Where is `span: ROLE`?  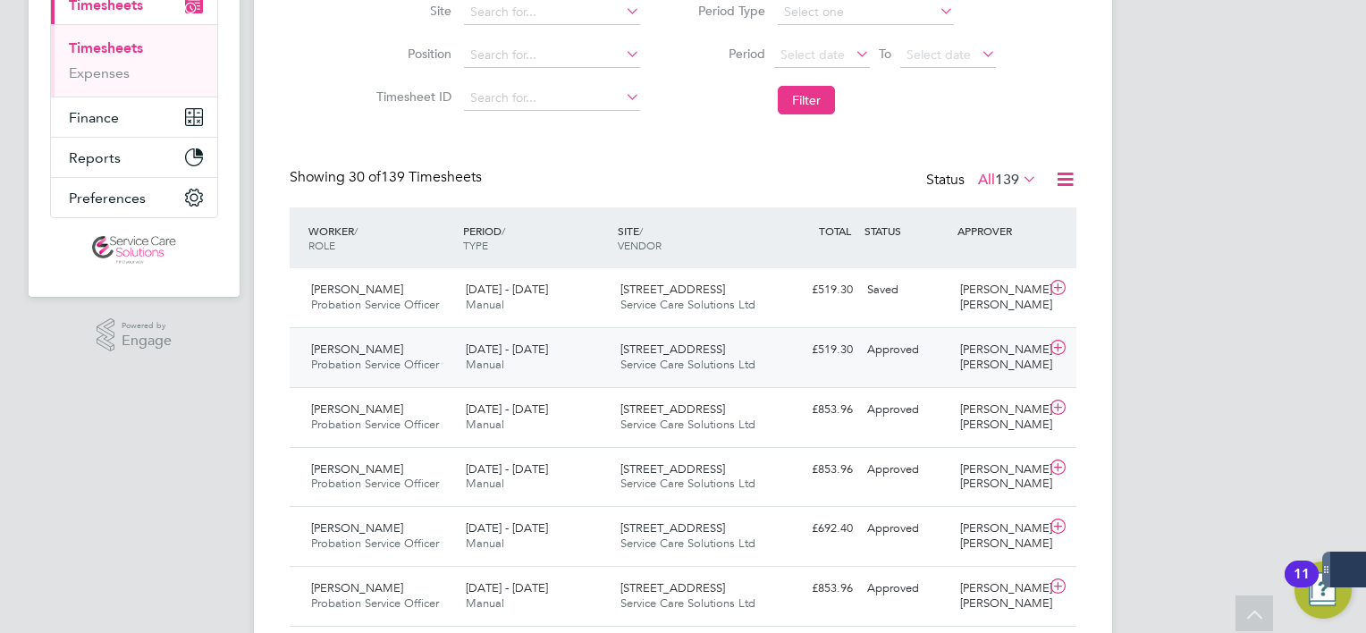
span: ROLE is located at coordinates (322, 245).